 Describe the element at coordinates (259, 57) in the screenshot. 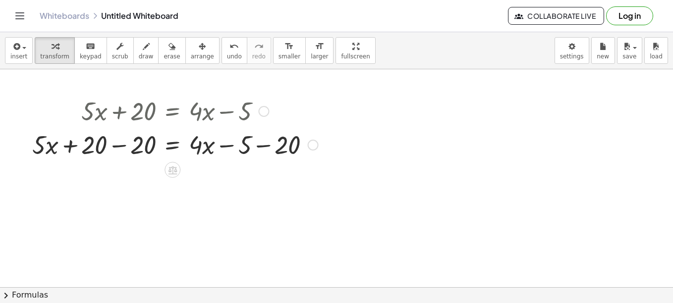

I see `span: redo` at that location.